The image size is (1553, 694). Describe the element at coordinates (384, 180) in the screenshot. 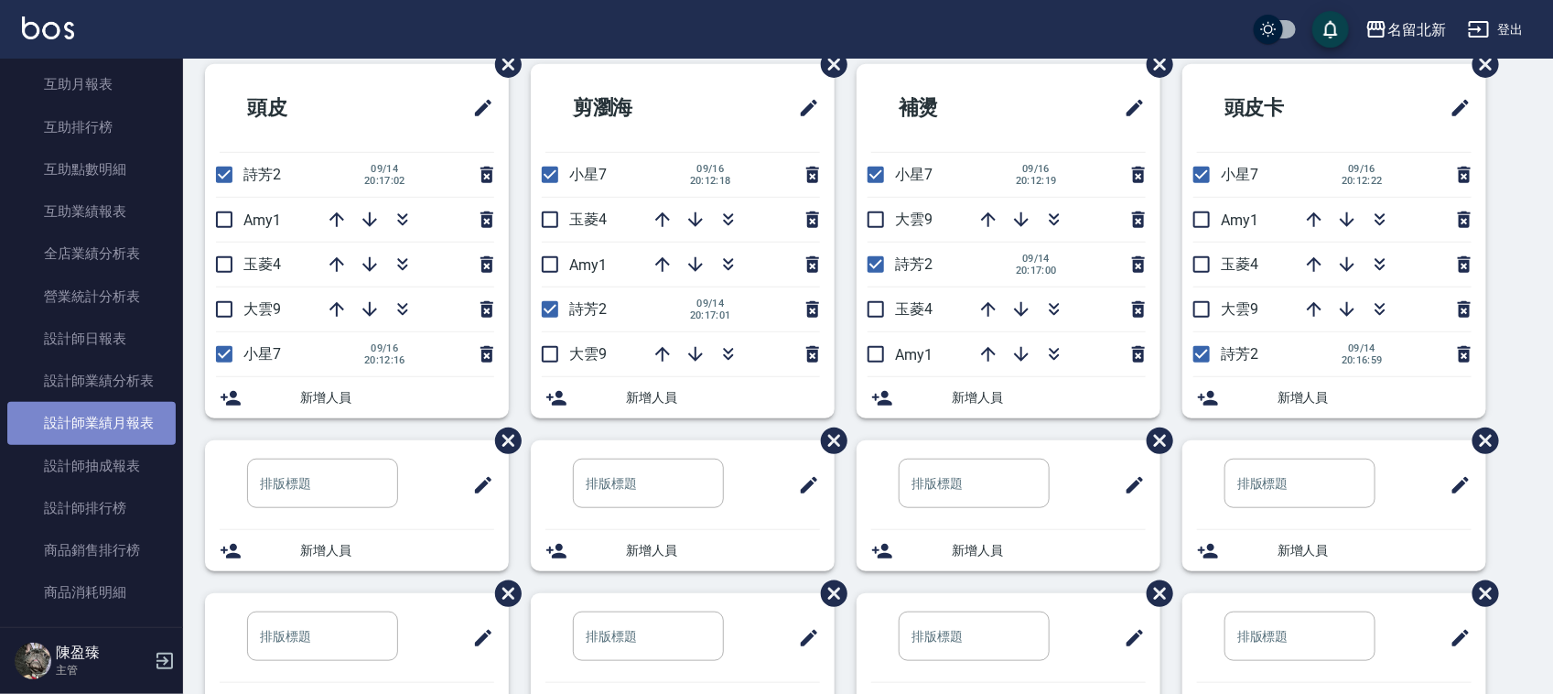

I see `span: 20:17:02` at that location.